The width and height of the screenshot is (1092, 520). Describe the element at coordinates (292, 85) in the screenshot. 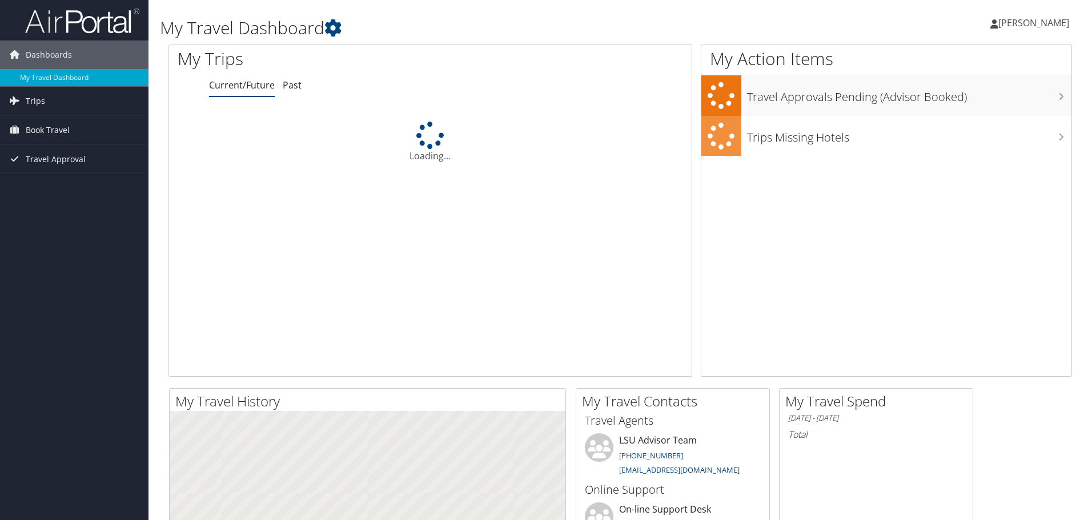

I see `a: Past` at that location.